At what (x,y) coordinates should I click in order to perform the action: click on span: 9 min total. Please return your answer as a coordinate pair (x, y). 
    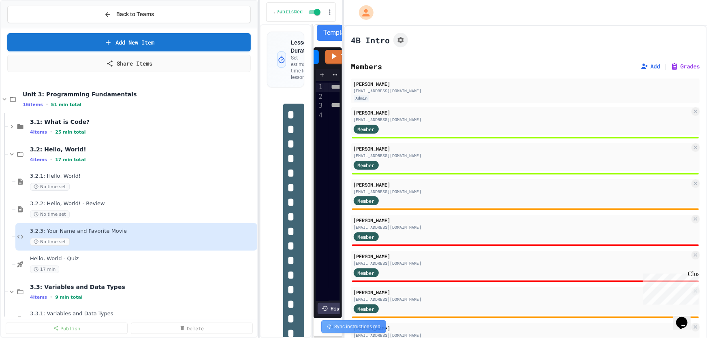
    Looking at the image, I should click on (69, 297).